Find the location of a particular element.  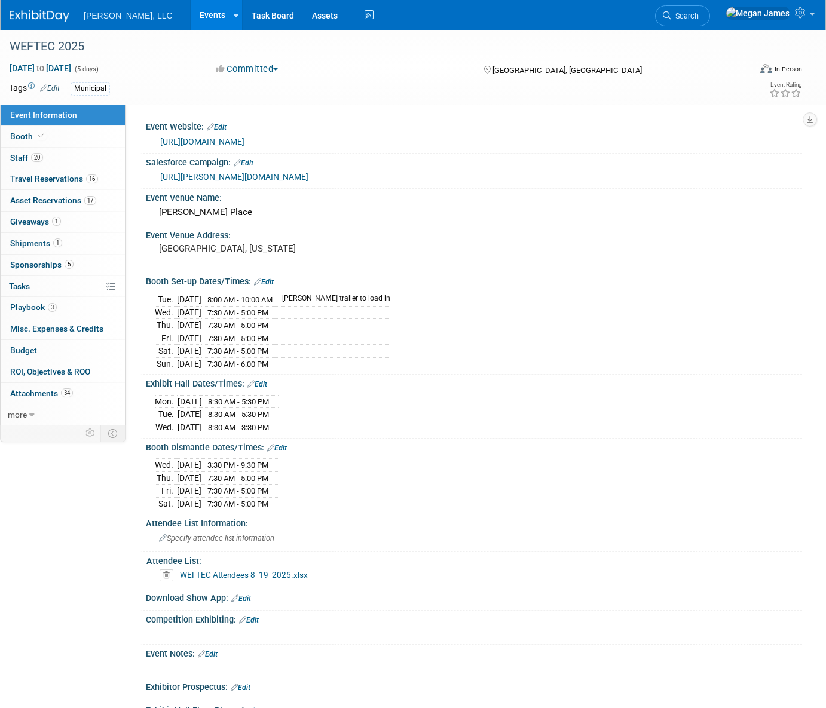

span: Giveaways is located at coordinates (35, 222).